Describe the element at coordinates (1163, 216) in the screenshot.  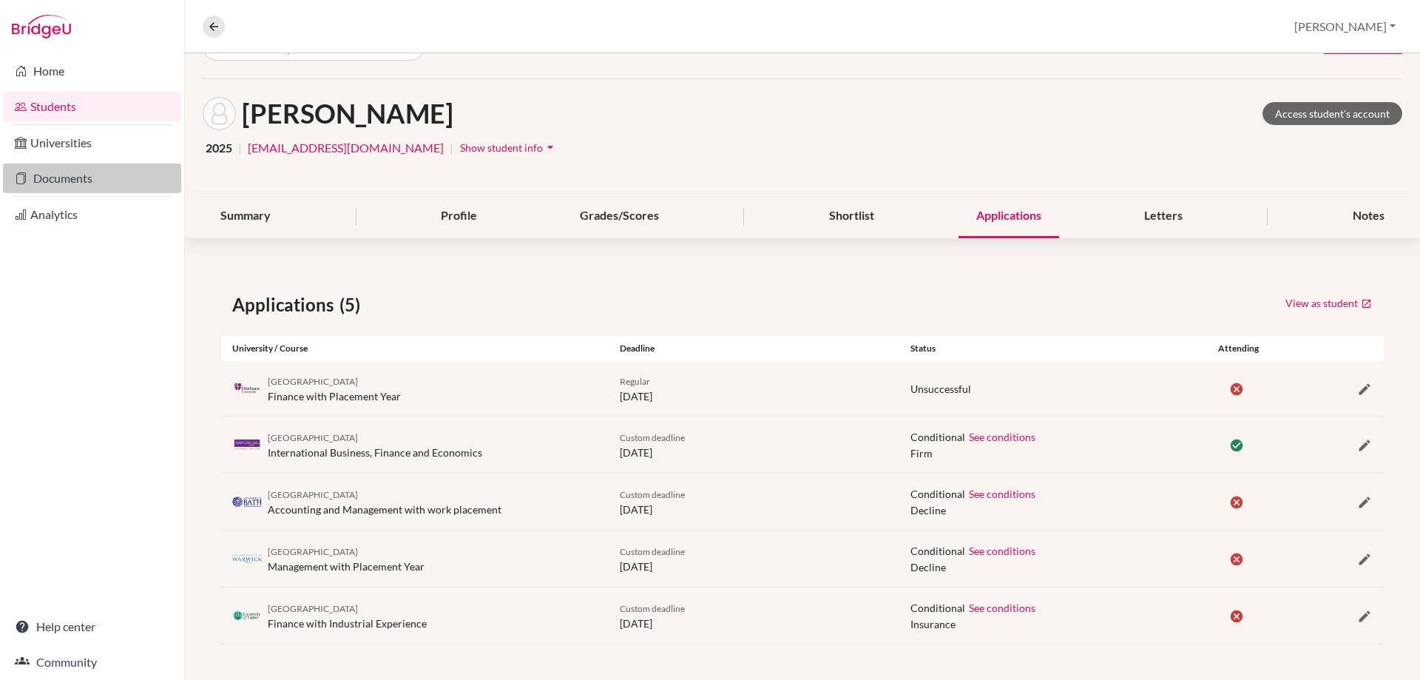
I see `div: Letters` at that location.